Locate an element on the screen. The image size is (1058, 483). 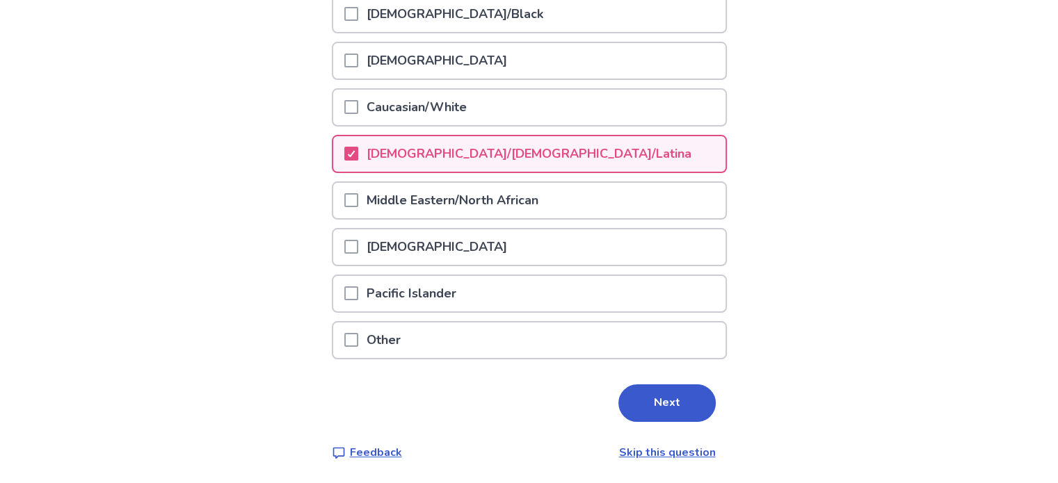
p: Middle Eastern/North African is located at coordinates (452, 200).